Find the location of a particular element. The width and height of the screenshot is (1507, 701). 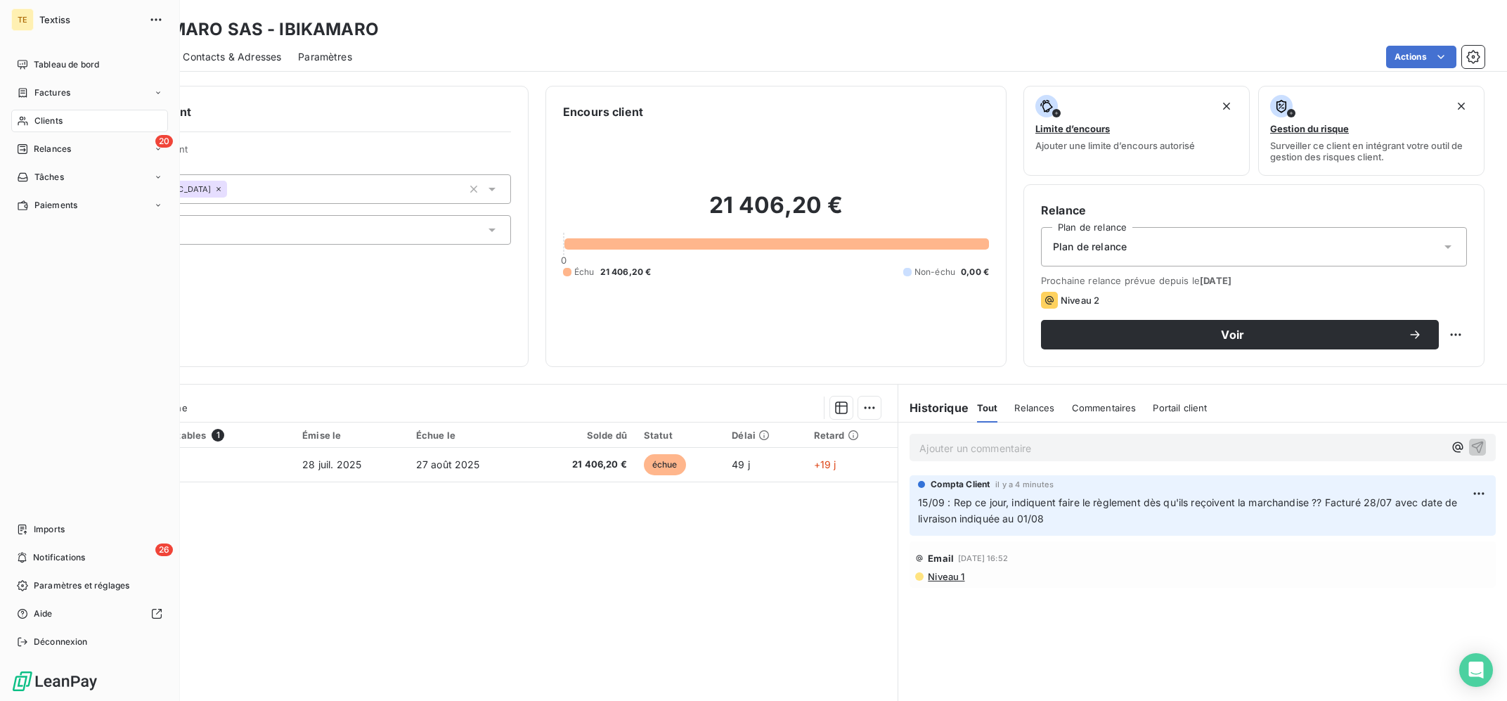

span: Niveau 2 is located at coordinates (1079, 300).